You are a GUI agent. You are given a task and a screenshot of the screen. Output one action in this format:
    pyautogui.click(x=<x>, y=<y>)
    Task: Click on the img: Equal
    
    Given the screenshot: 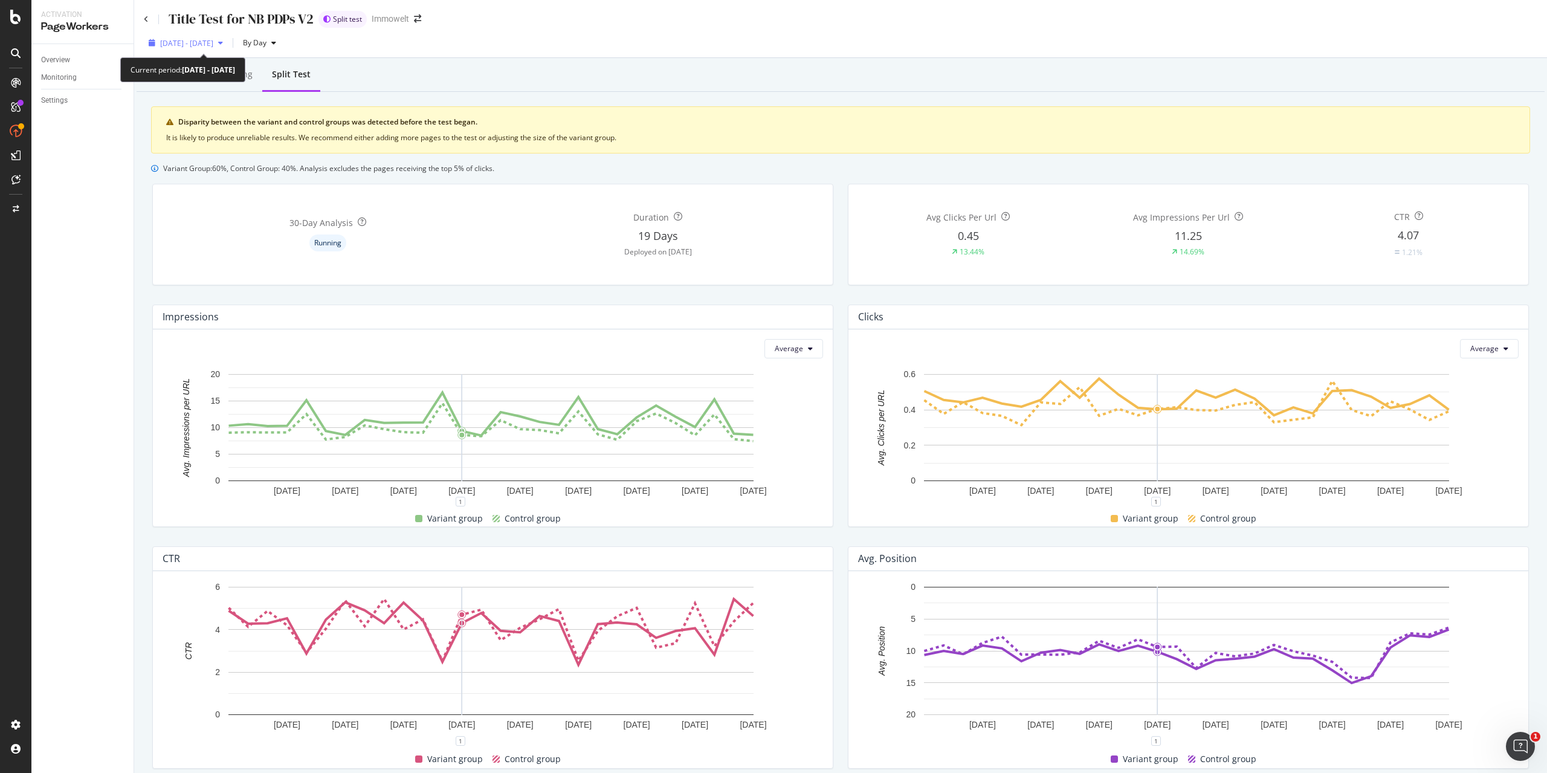 What is the action you would take?
    pyautogui.click(x=1397, y=252)
    